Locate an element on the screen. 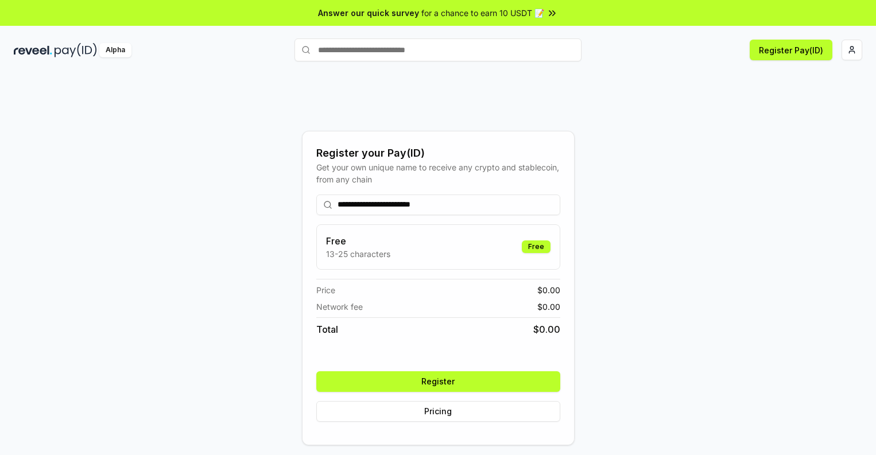 The image size is (876, 455). h3: Free is located at coordinates (358, 241).